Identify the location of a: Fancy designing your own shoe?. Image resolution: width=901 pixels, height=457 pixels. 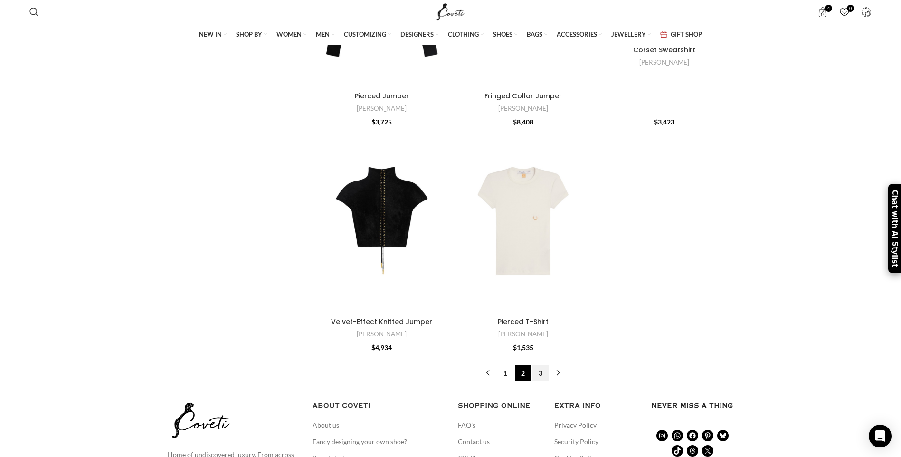
(360, 442).